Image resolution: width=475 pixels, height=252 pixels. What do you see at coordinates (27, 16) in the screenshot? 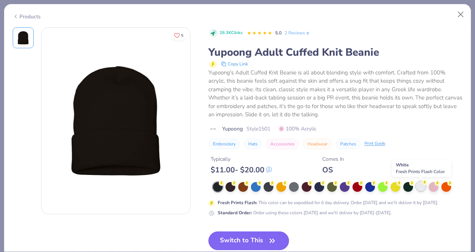
I see `div: Products` at bounding box center [27, 16].